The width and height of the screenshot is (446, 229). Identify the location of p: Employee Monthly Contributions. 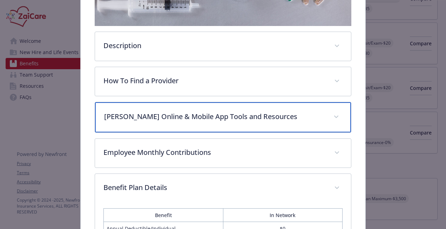
(215, 152).